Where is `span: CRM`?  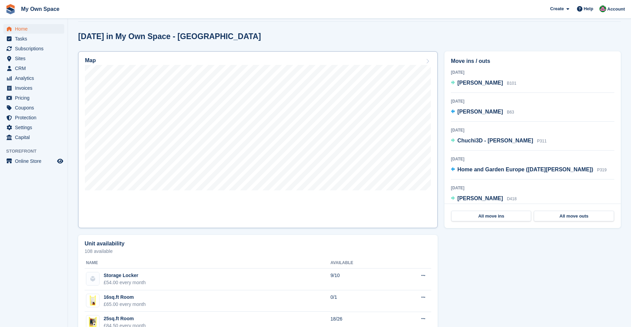
span: CRM is located at coordinates (35, 68).